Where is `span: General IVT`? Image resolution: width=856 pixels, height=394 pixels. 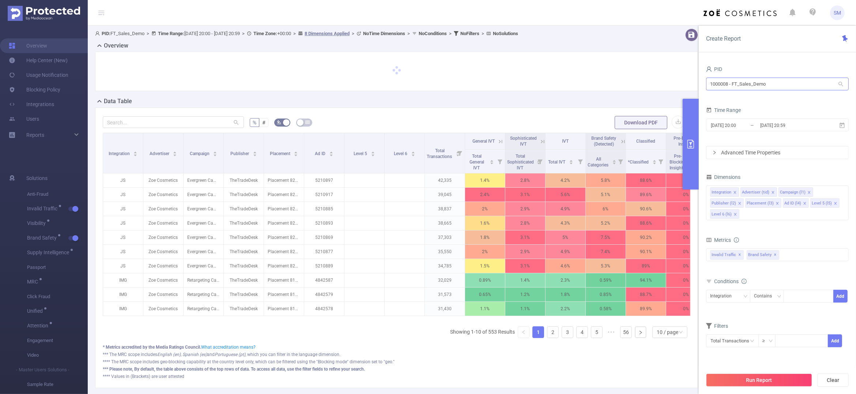 span: General IVT is located at coordinates (483, 141).